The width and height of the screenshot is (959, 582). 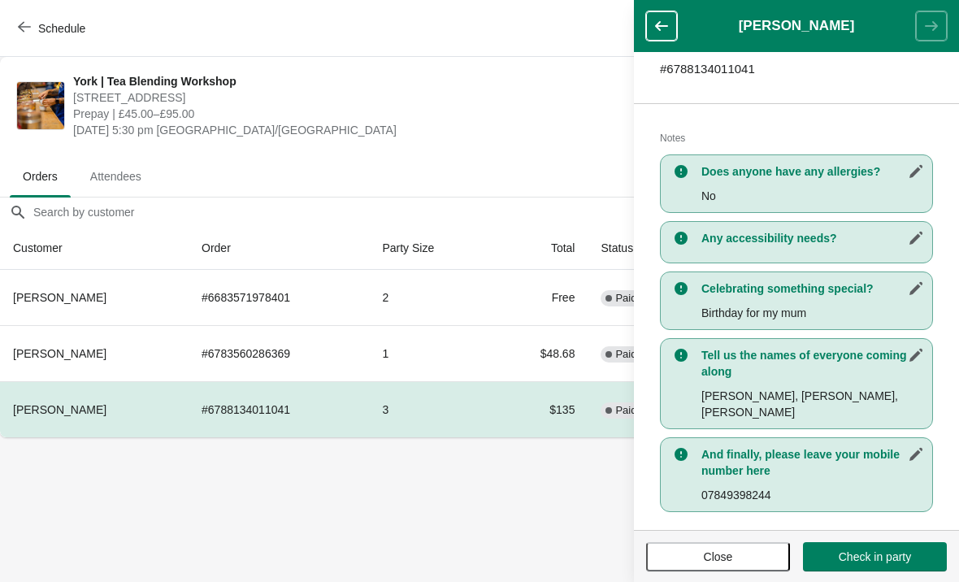 I want to click on h3: Does anyone have any allergies?, so click(x=812, y=171).